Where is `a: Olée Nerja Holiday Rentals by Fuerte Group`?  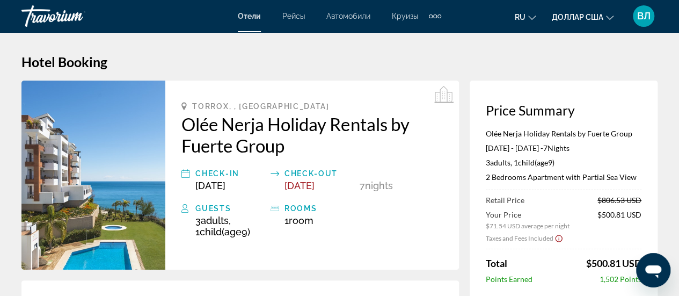
a: Olée Nerja Holiday Rentals by Fuerte Group is located at coordinates (312, 135).